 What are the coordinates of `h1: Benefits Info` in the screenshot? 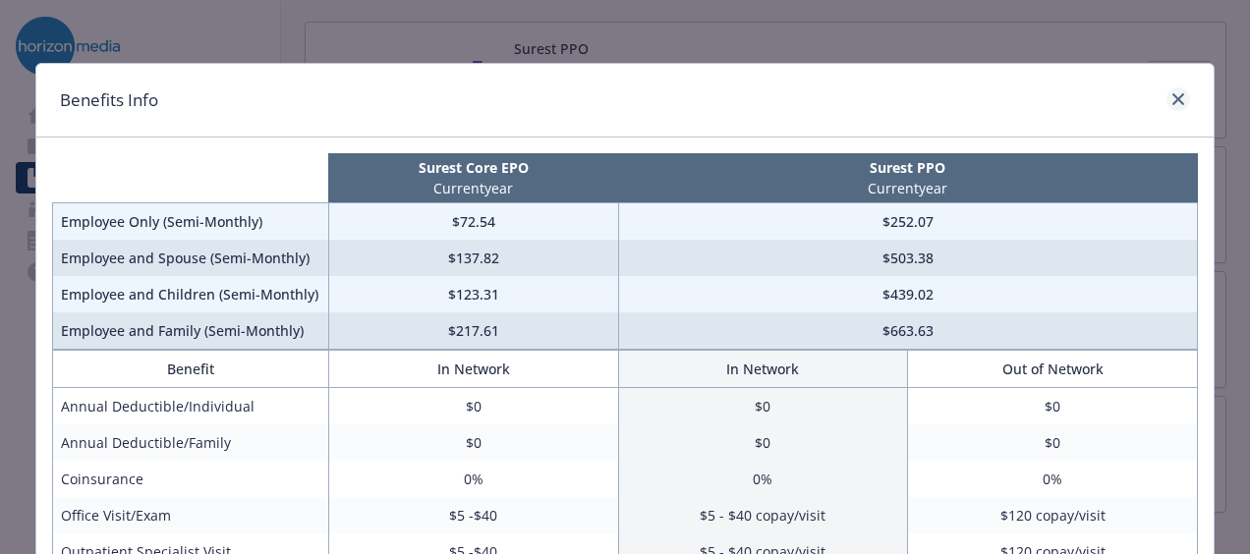 It's located at (109, 100).